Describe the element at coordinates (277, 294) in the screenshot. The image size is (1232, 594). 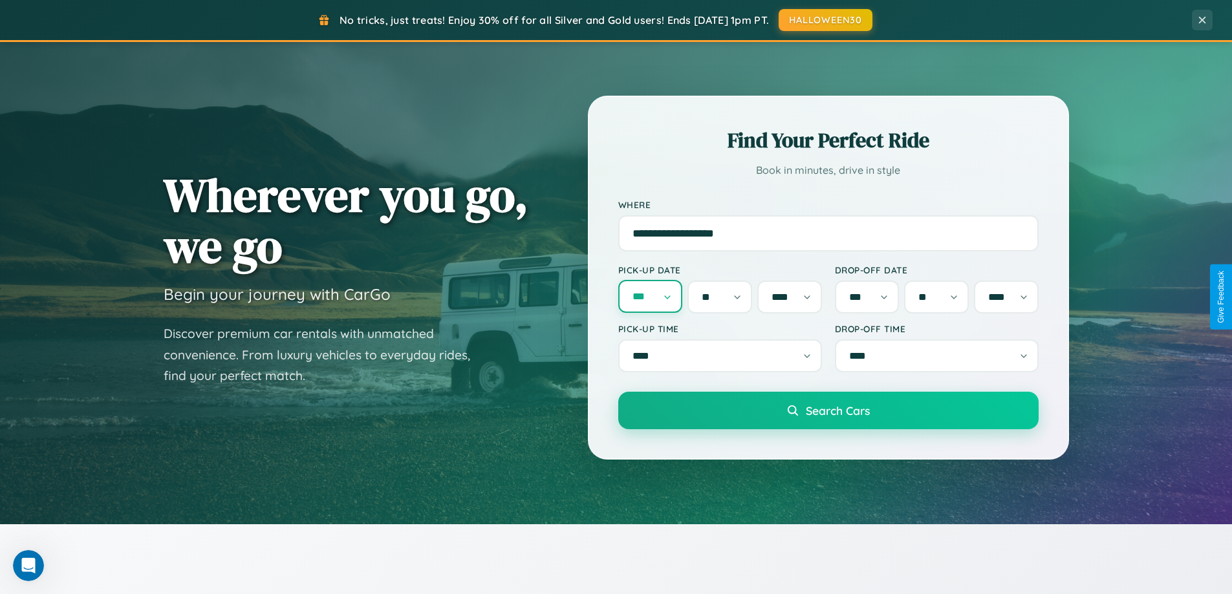
I see `h3: Begin your journey with CarGo` at that location.